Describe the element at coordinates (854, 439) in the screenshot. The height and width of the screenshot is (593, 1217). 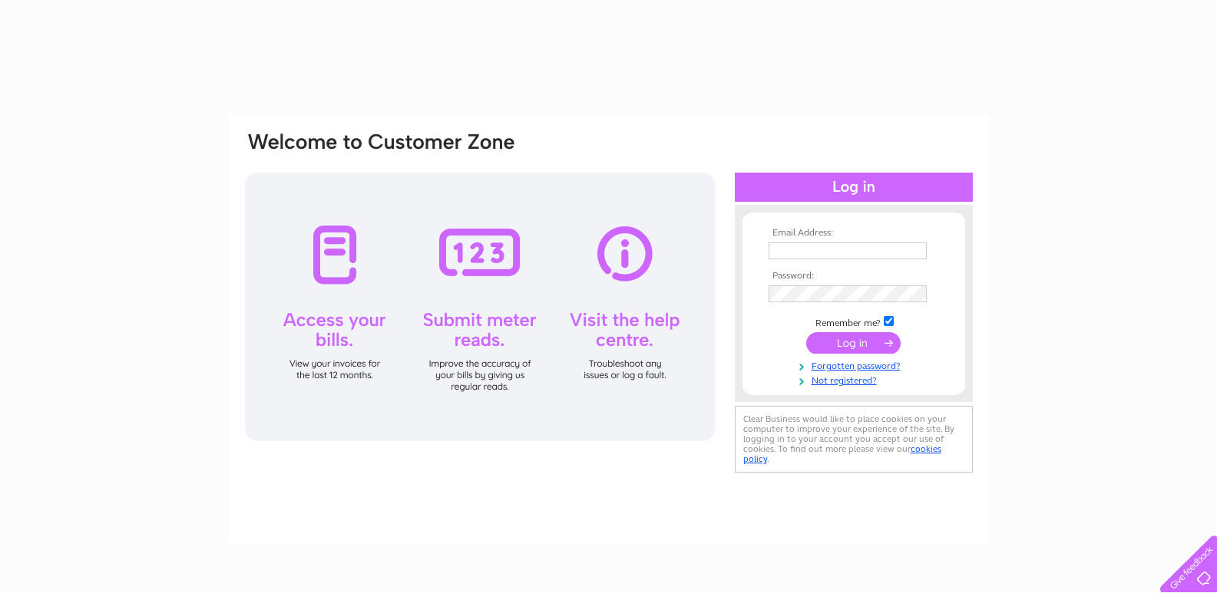
I see `div: Clear Business would like to place cookies on your computer to improve your experience of the sit...` at that location.